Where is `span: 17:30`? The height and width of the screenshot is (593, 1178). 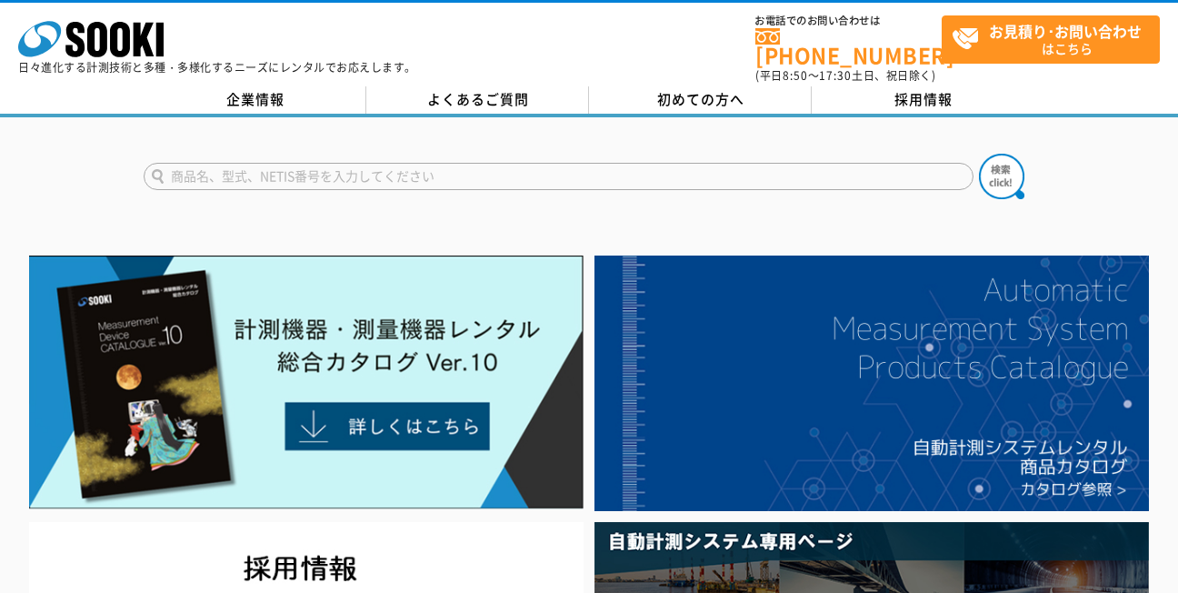 span: 17:30 is located at coordinates (835, 75).